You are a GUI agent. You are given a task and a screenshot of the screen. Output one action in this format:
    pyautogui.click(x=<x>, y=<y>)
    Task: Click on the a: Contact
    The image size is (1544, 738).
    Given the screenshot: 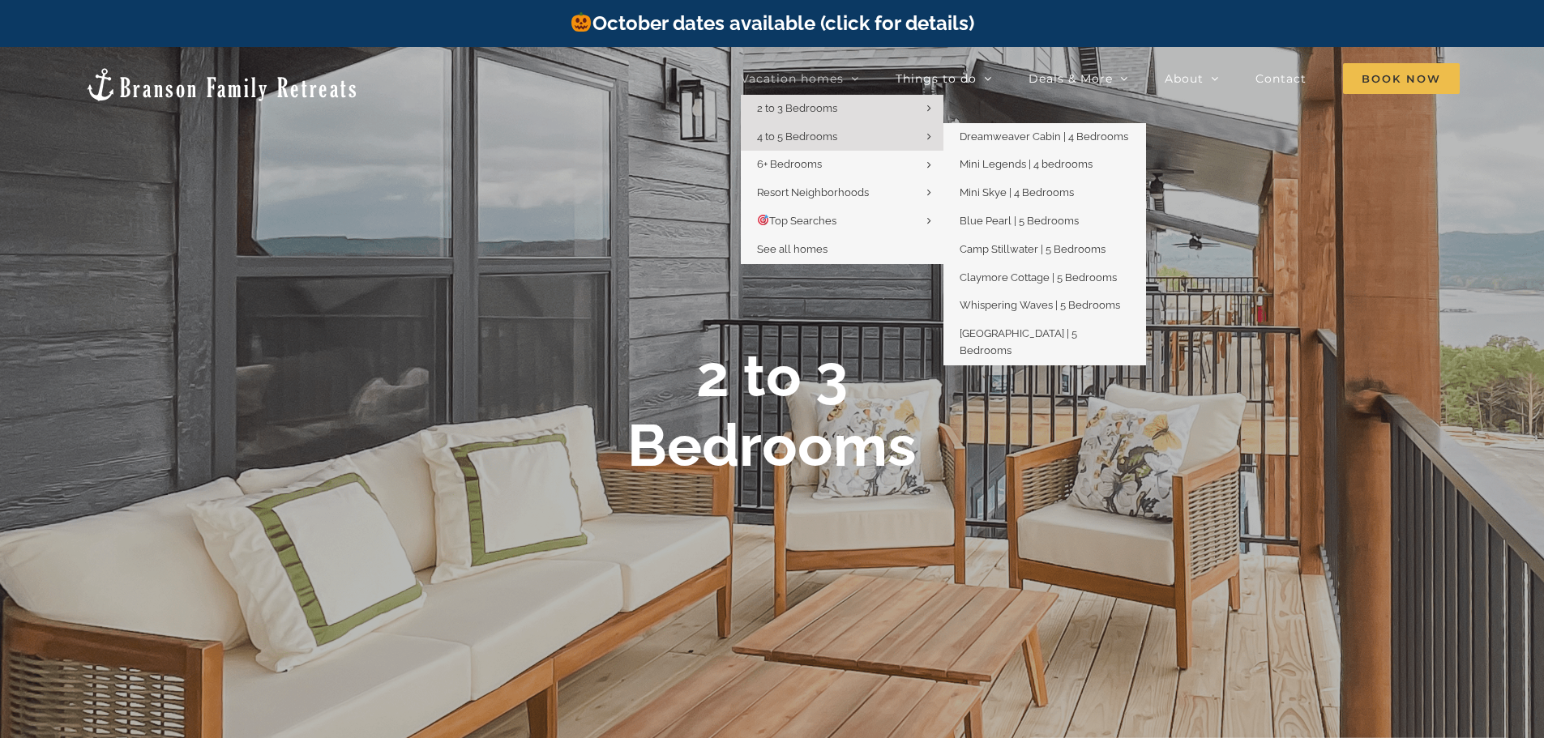 What is the action you would take?
    pyautogui.click(x=1280, y=79)
    